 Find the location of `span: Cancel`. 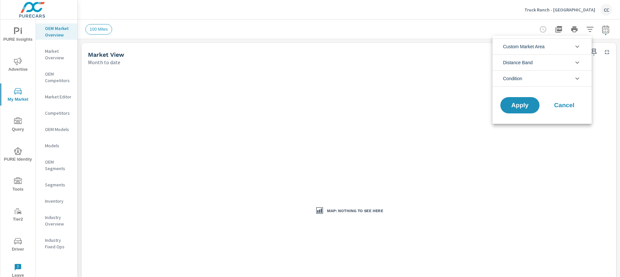

span: Cancel is located at coordinates (564, 105).